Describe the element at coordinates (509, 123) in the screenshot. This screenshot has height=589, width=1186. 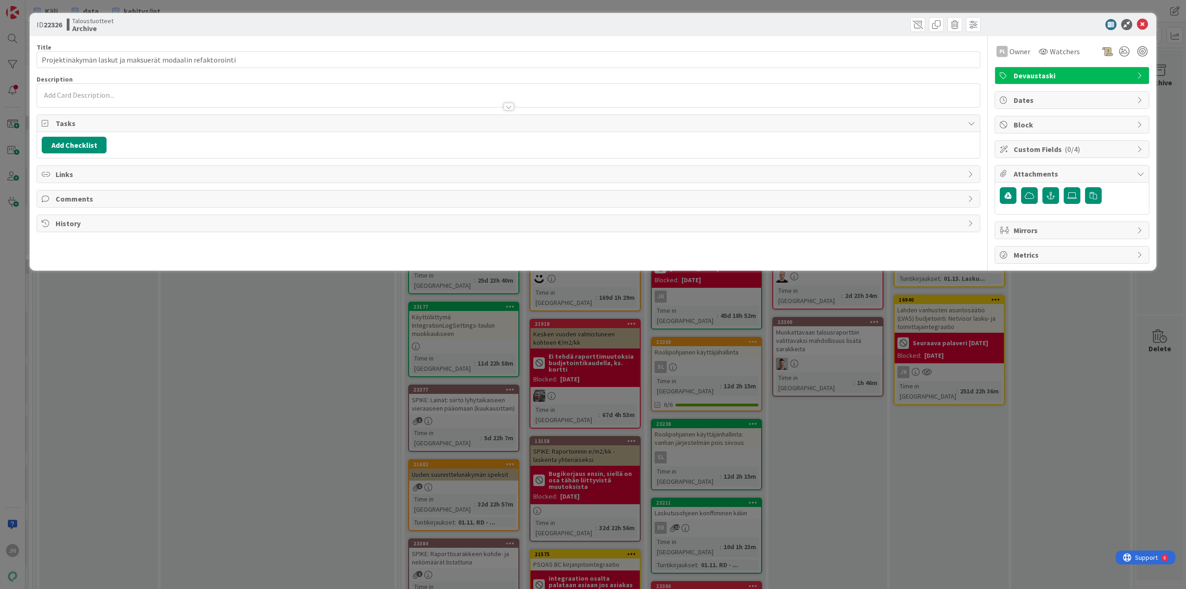
I see `span: Tasks` at that location.